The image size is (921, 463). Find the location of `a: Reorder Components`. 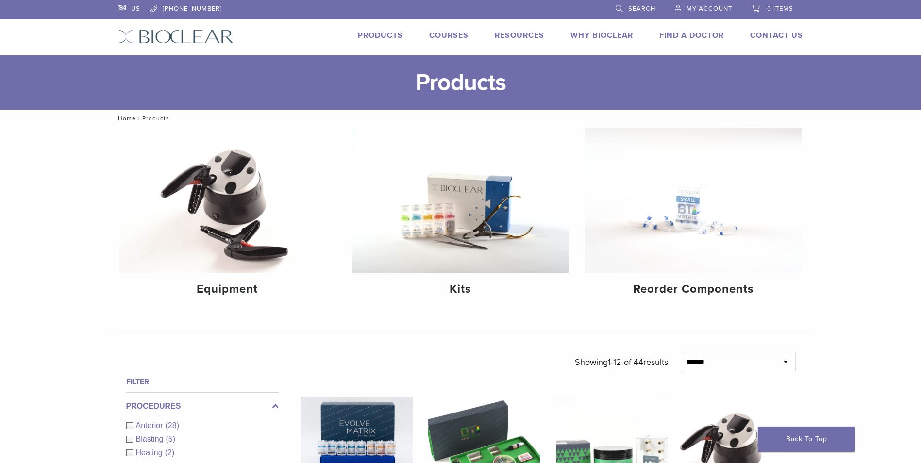

a: Reorder Components is located at coordinates (693, 216).